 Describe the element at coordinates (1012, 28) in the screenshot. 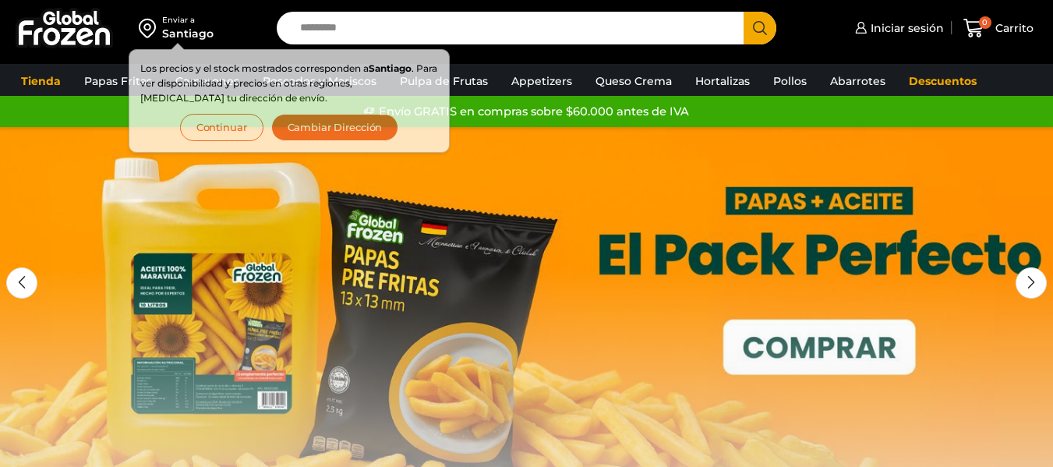

I see `span: Carrito` at that location.